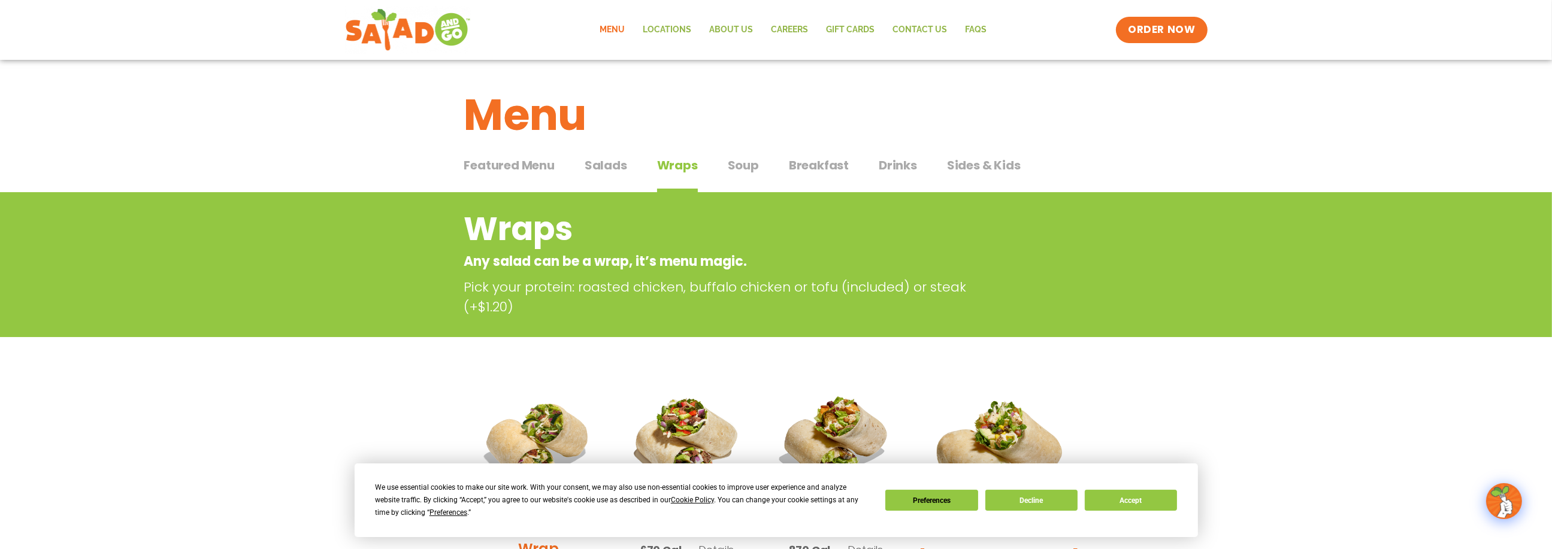  I want to click on a: Careers, so click(790, 30).